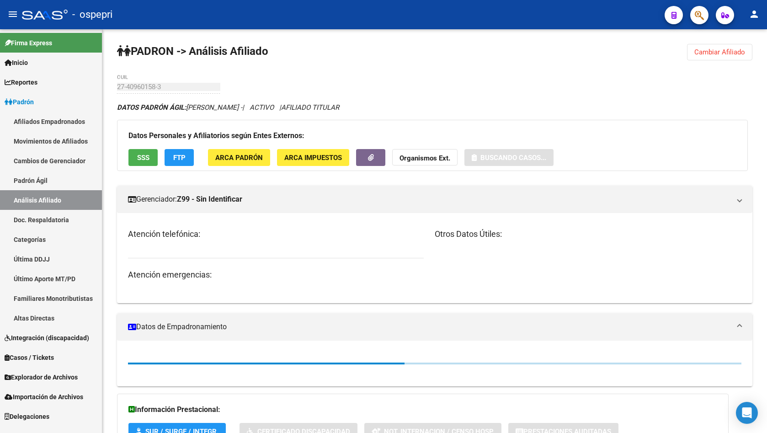  Describe the element at coordinates (179, 157) in the screenshot. I see `button: FTP` at that location.